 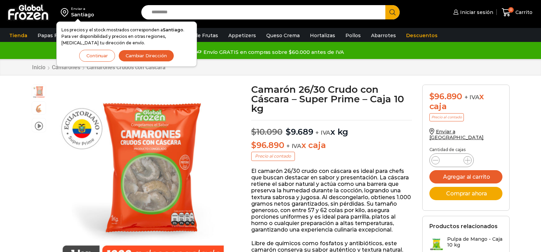 I want to click on a: Camarones Crudos con Cáscara, so click(x=126, y=67).